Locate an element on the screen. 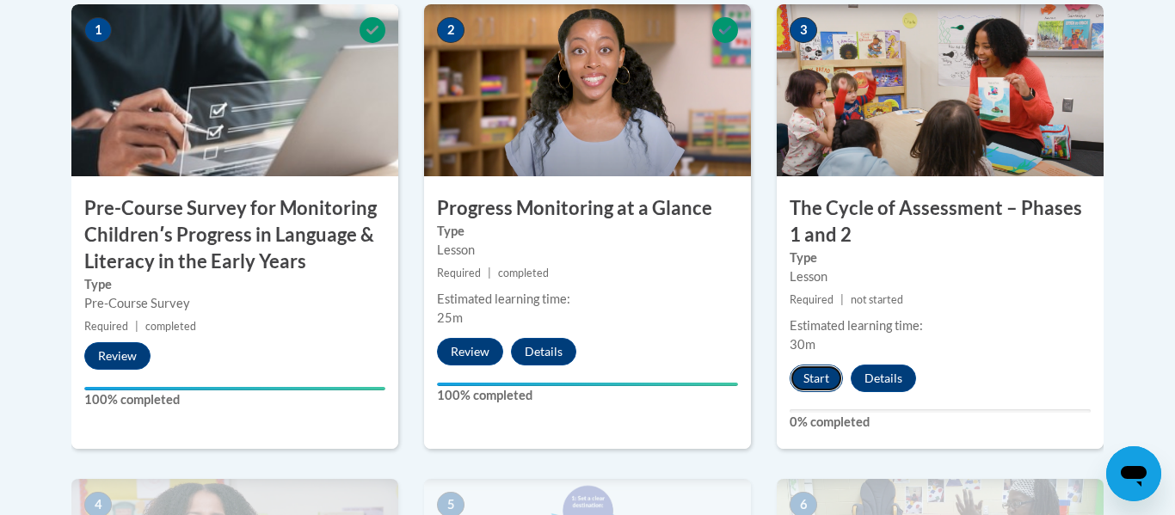 The height and width of the screenshot is (515, 1175). label: 0% completed is located at coordinates (940, 422).